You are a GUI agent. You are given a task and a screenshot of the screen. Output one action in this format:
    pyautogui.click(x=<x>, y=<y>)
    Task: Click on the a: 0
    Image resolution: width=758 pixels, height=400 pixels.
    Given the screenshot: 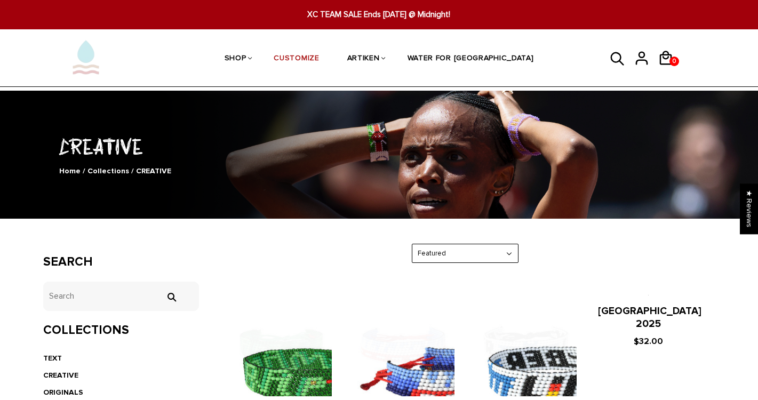 What is the action you would take?
    pyautogui.click(x=669, y=70)
    